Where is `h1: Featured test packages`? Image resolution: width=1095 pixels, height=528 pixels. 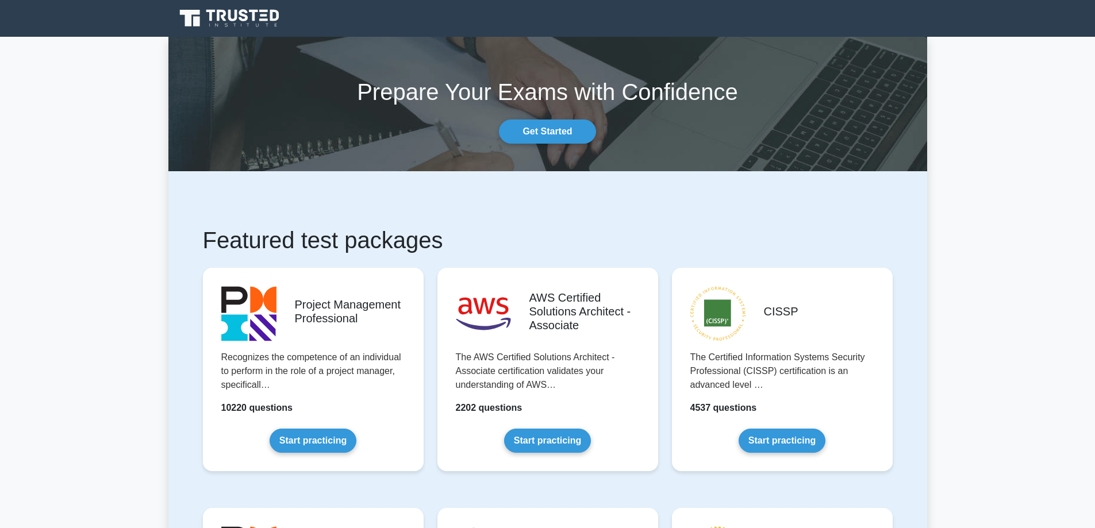
h1: Featured test packages is located at coordinates (548, 240).